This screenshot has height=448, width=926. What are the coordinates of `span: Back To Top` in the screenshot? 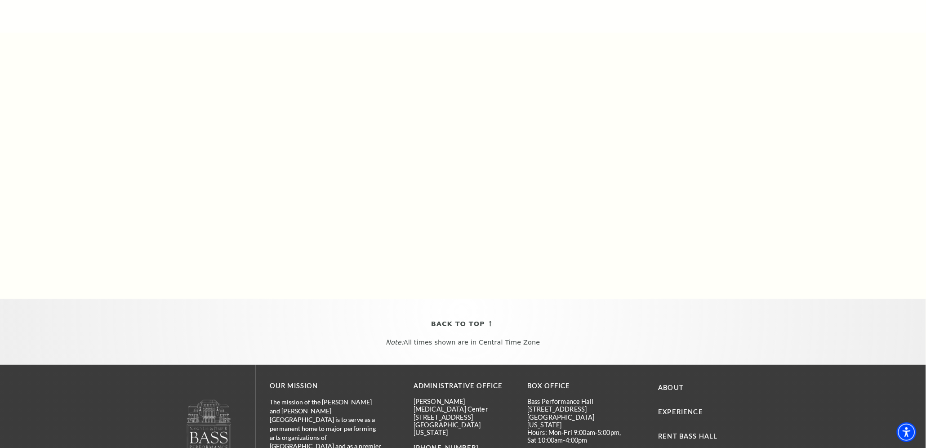 It's located at (458, 324).